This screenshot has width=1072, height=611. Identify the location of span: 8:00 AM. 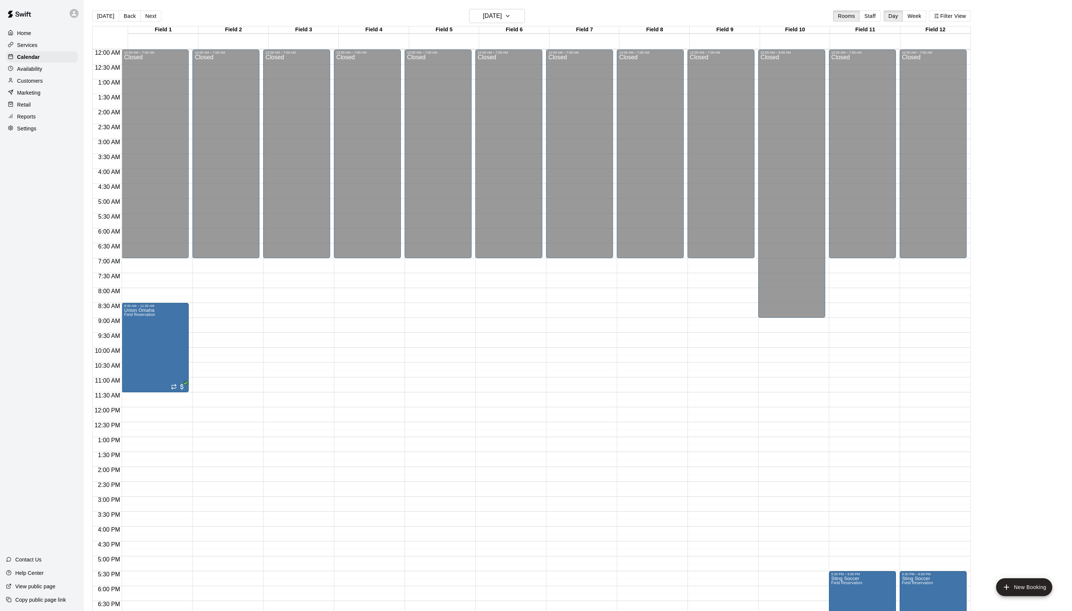
(109, 291).